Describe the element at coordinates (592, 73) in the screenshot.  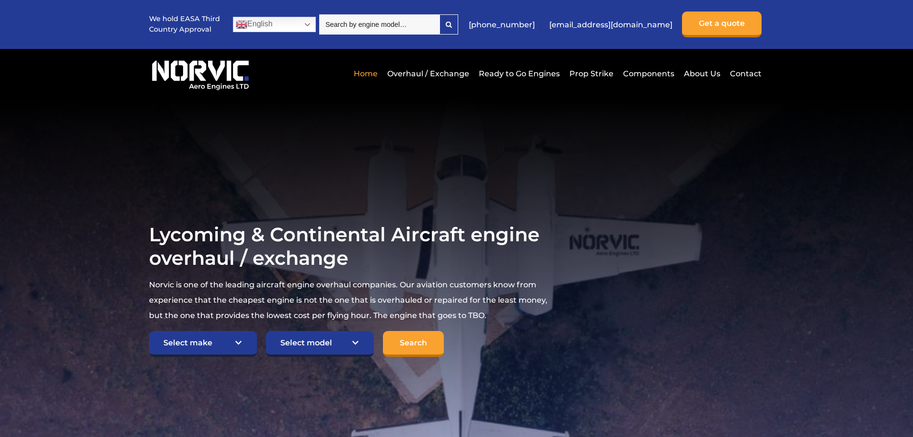
I see `a: Prop Strike` at that location.